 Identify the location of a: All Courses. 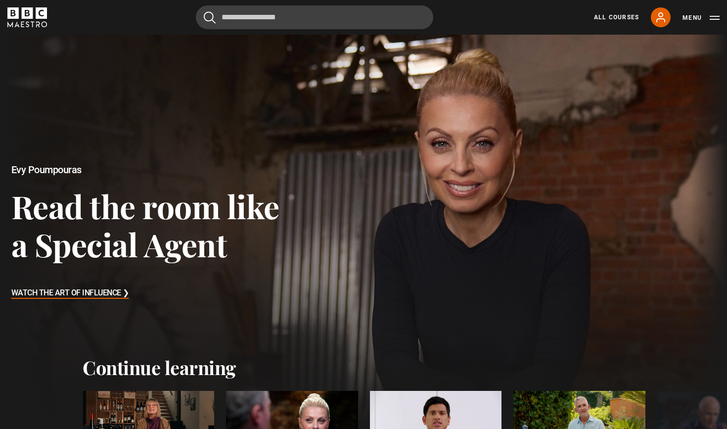
(616, 17).